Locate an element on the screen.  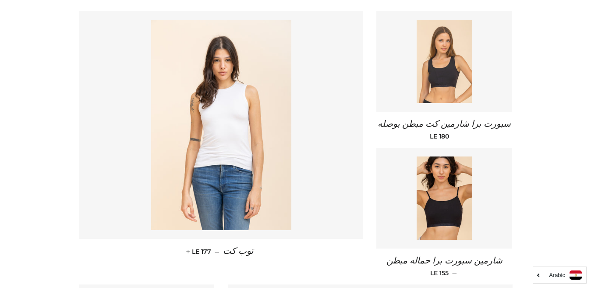
span: سبورت برا شارمين كت مبطن بوصله is located at coordinates (445, 124).